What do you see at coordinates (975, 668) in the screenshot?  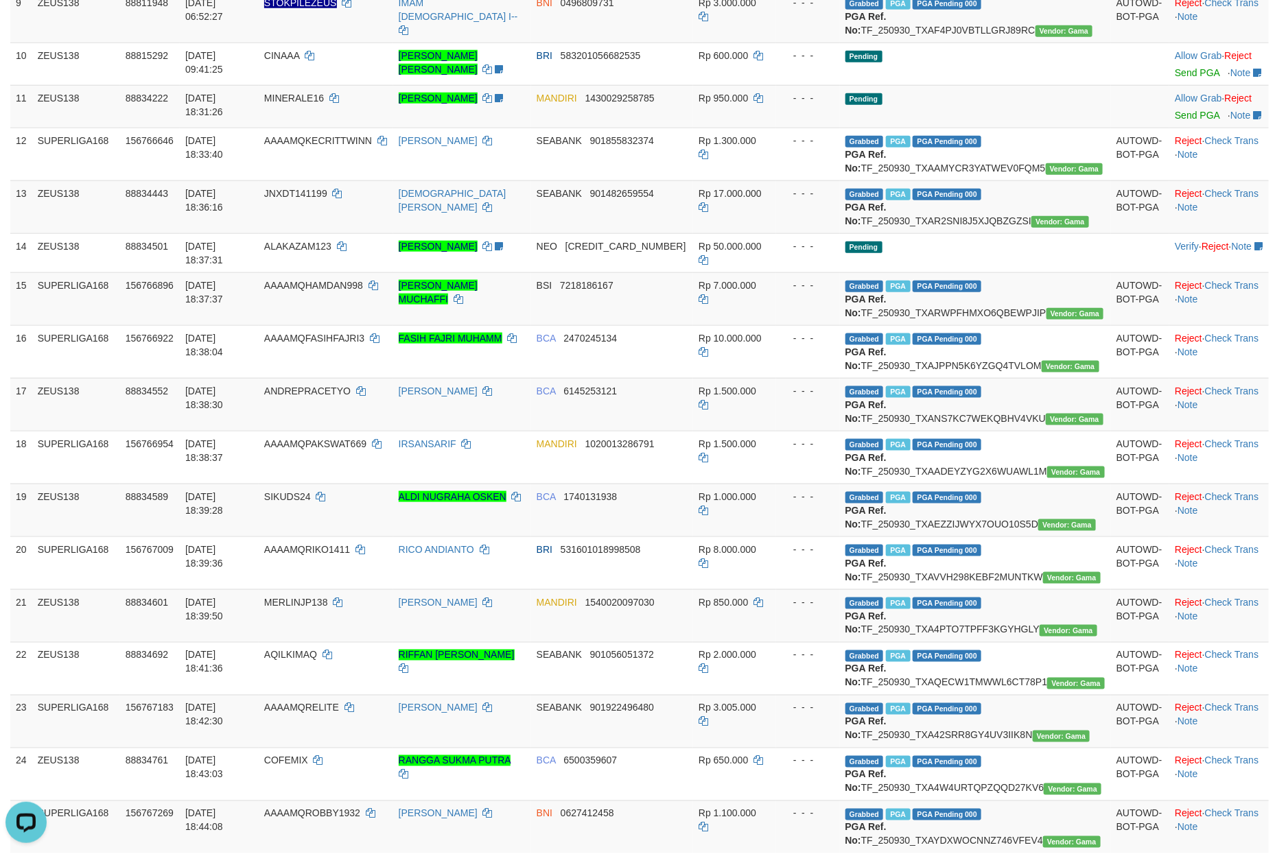 I see `td: TF_250930_TXAQECW1TMWWL6CT78P1` at bounding box center [975, 668].